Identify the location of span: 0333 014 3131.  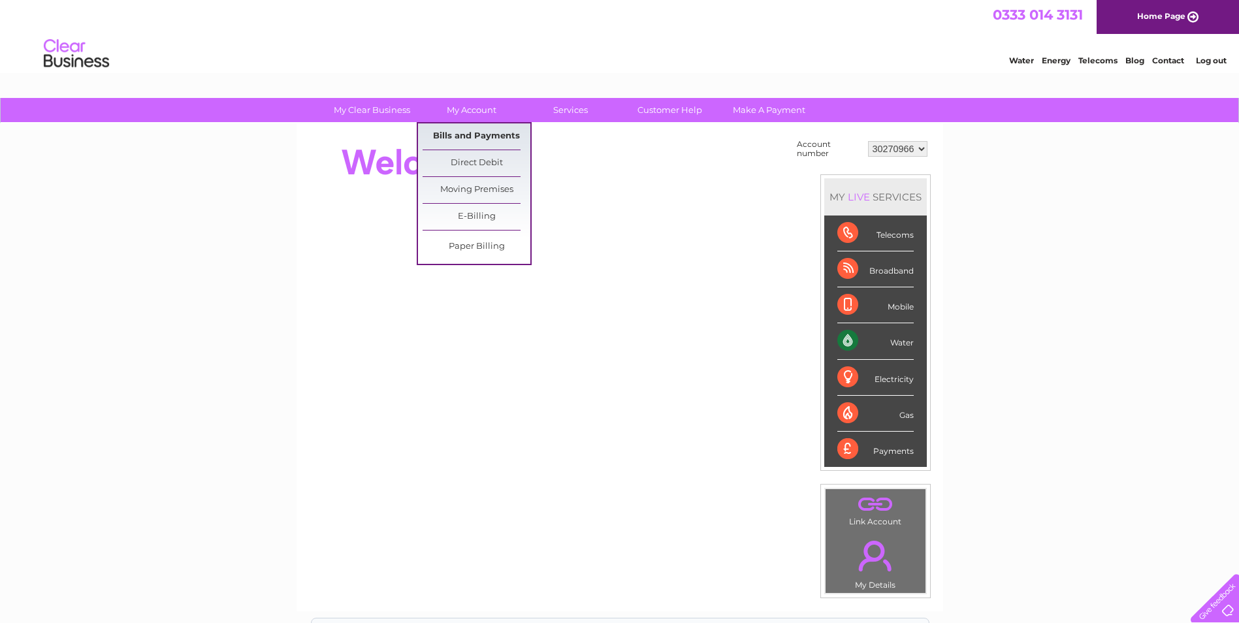
(1038, 14).